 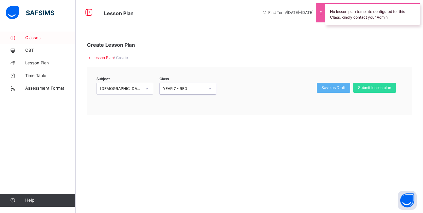 I want to click on span: Help, so click(x=50, y=200).